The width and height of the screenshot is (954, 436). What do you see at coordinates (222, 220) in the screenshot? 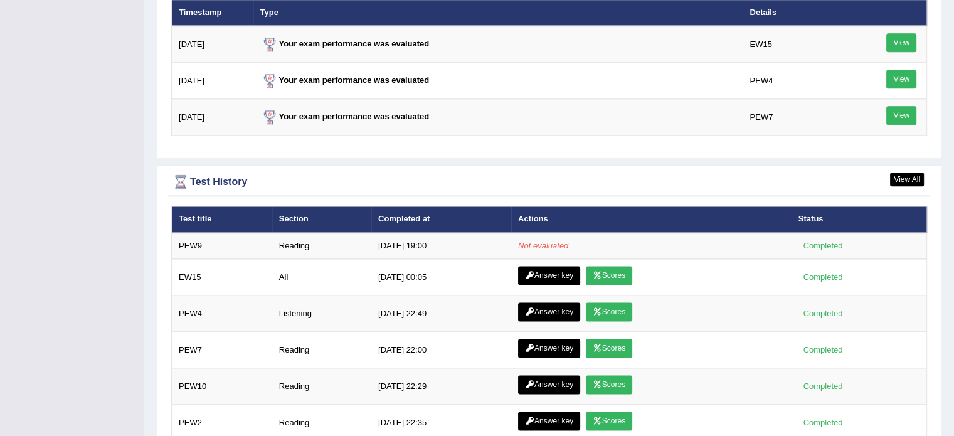
I see `th: Test title` at bounding box center [222, 220].